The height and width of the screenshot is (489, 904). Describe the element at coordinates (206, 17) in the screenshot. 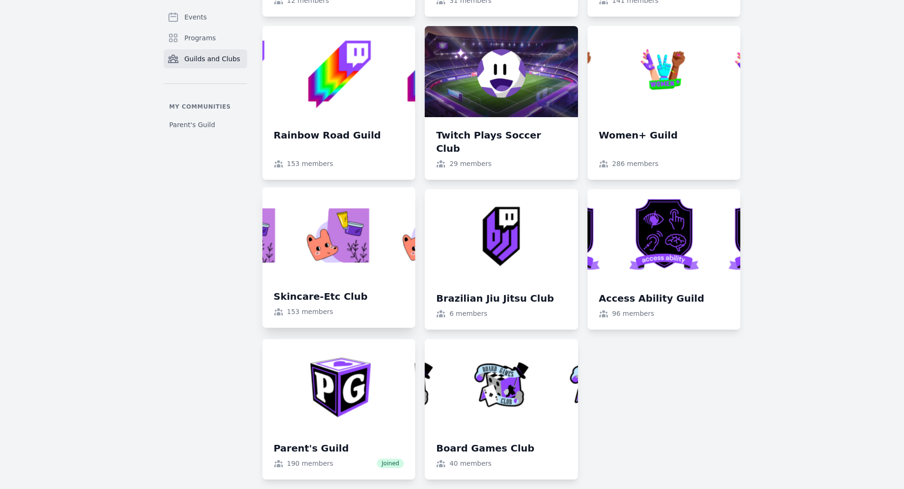

I see `a: Events` at that location.